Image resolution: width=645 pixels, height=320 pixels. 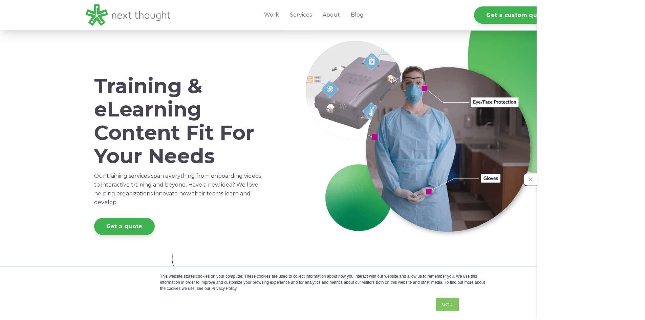 What do you see at coordinates (323, 283) in the screenshot?
I see `div: This website stores cookies on your computer. These cookies are used to collect information about...` at bounding box center [323, 283].